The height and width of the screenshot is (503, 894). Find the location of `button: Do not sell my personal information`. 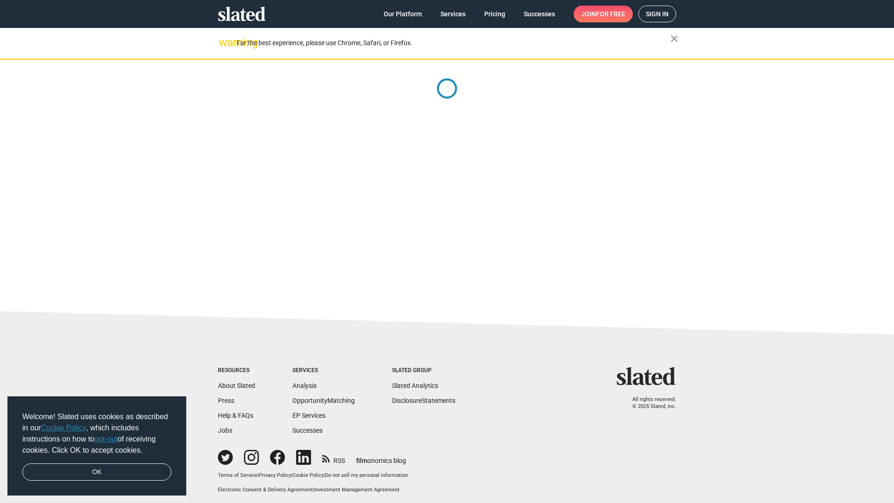

button: Do not sell my personal information is located at coordinates (366, 475).